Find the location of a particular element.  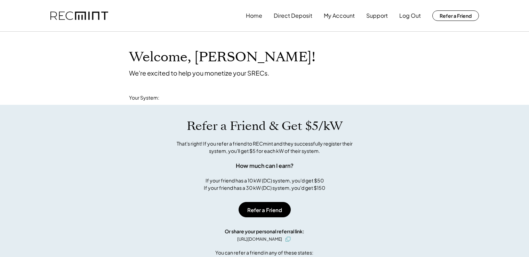

div: We're excited to help you monetize your SRECs. is located at coordinates (199, 73).